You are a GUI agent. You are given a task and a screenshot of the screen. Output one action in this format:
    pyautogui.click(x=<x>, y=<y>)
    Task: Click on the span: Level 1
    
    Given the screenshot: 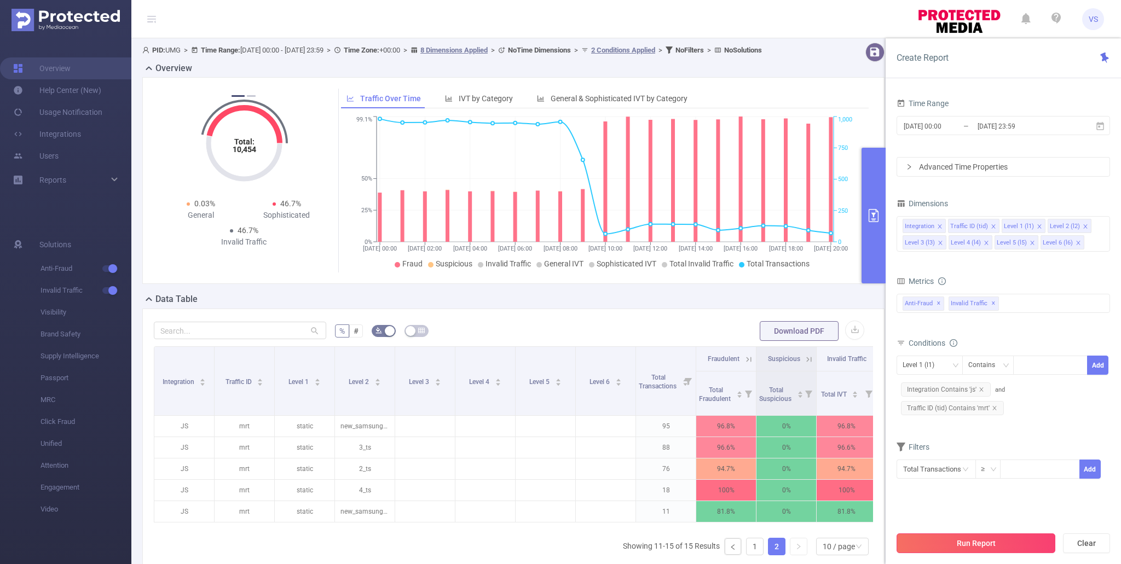 What is the action you would take?
    pyautogui.click(x=299, y=382)
    